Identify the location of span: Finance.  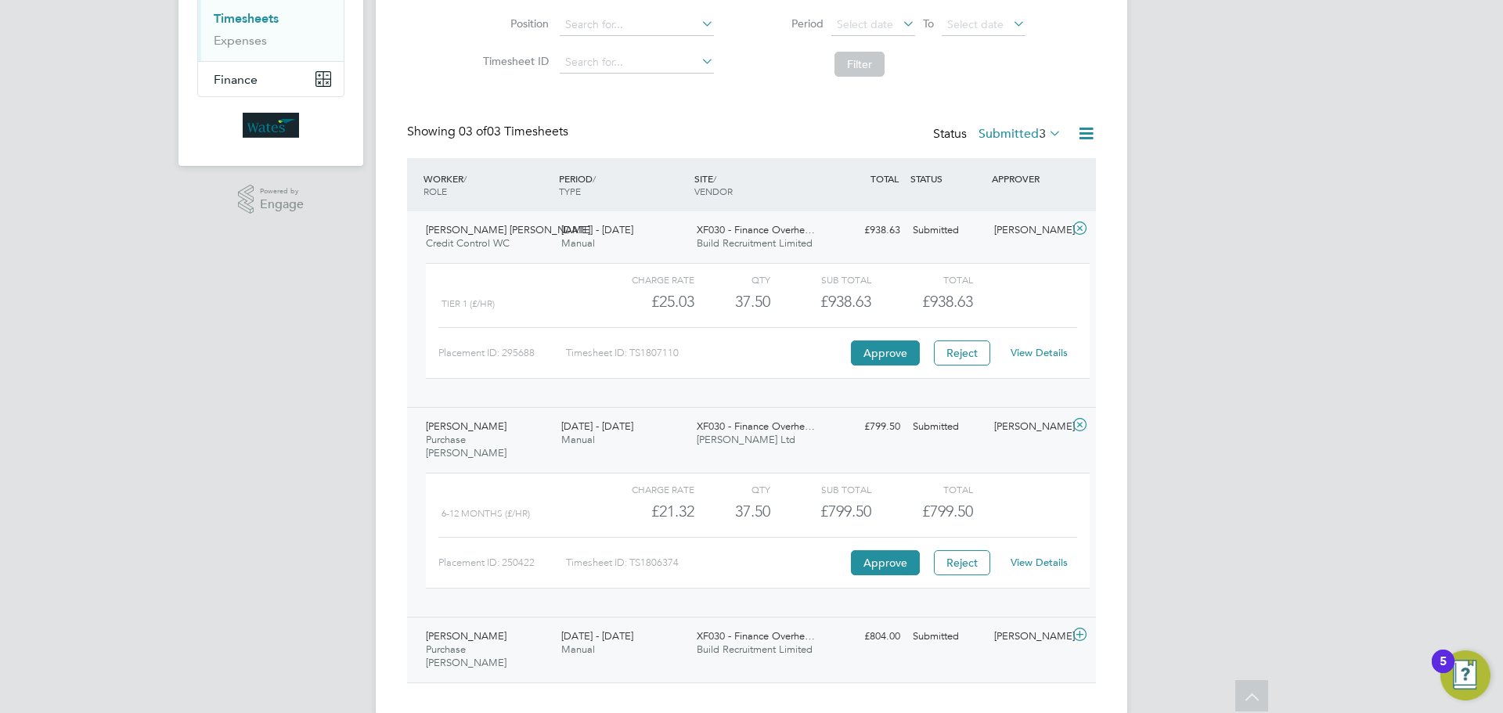
(236, 79).